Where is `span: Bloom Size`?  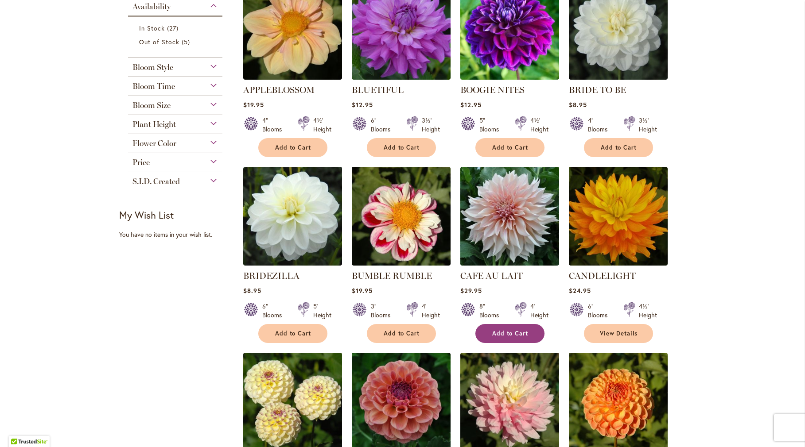 span: Bloom Size is located at coordinates (151, 105).